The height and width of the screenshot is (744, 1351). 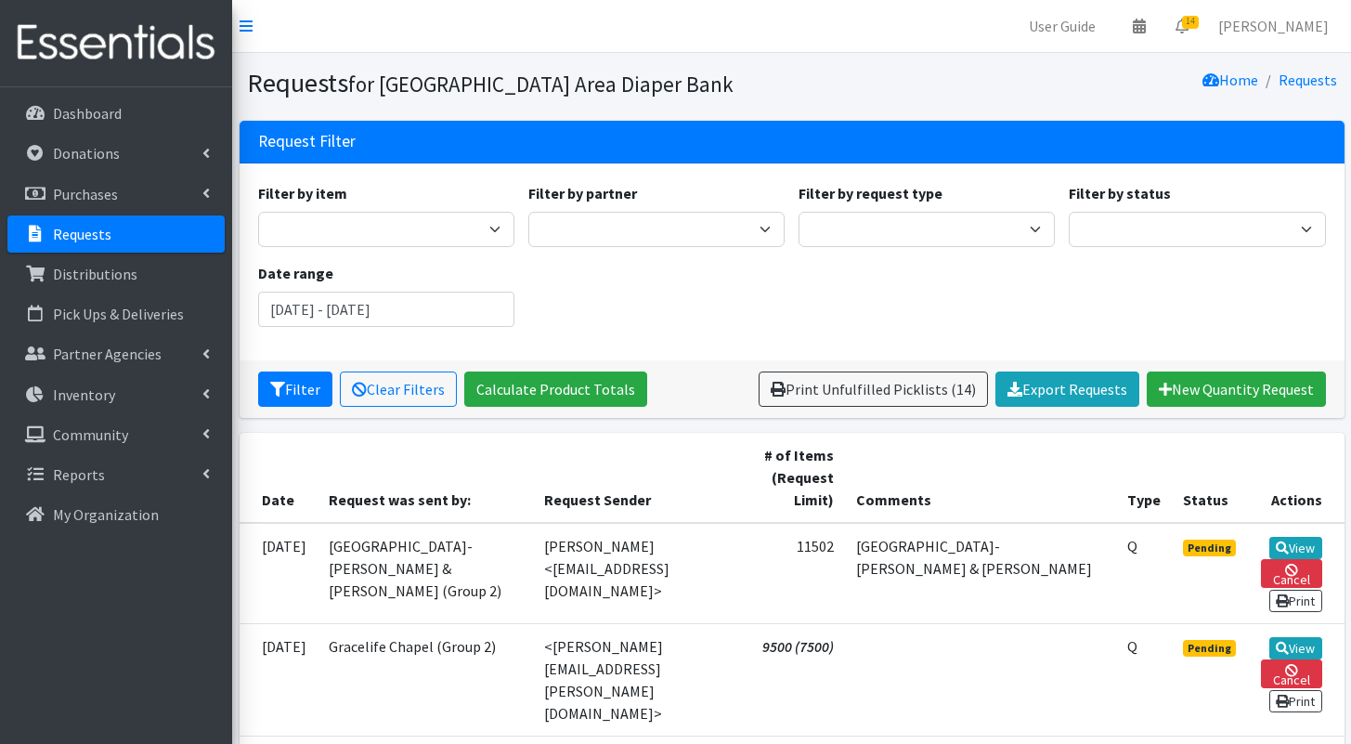 I want to click on p: Reports, so click(x=79, y=474).